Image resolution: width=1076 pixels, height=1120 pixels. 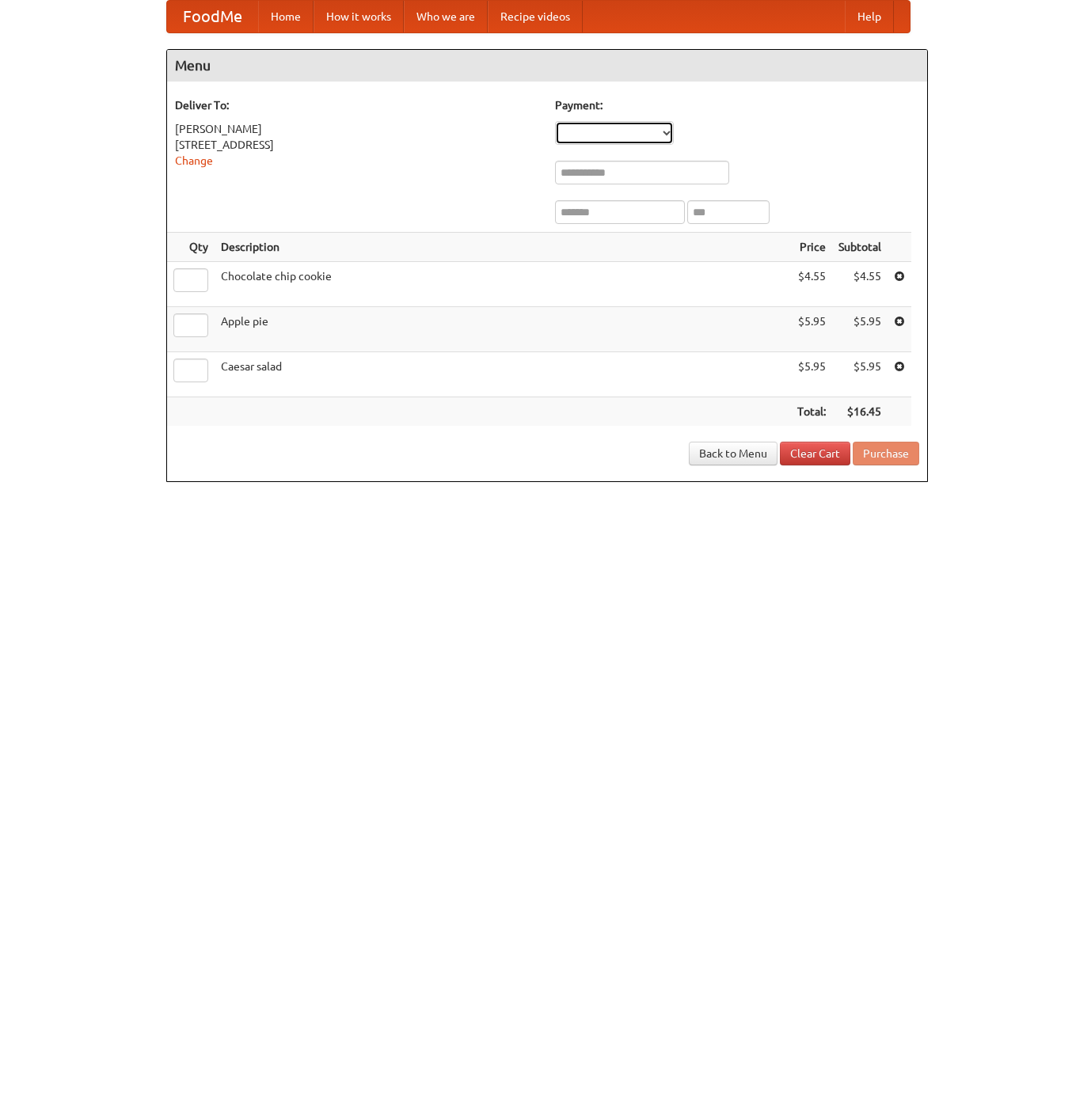 I want to click on h5: Deliver To:, so click(x=357, y=105).